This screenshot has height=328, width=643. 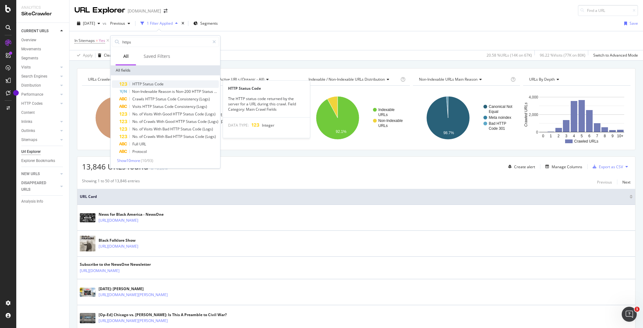 What do you see at coordinates (32, 95) in the screenshot?
I see `div: Performance` at bounding box center [32, 95].